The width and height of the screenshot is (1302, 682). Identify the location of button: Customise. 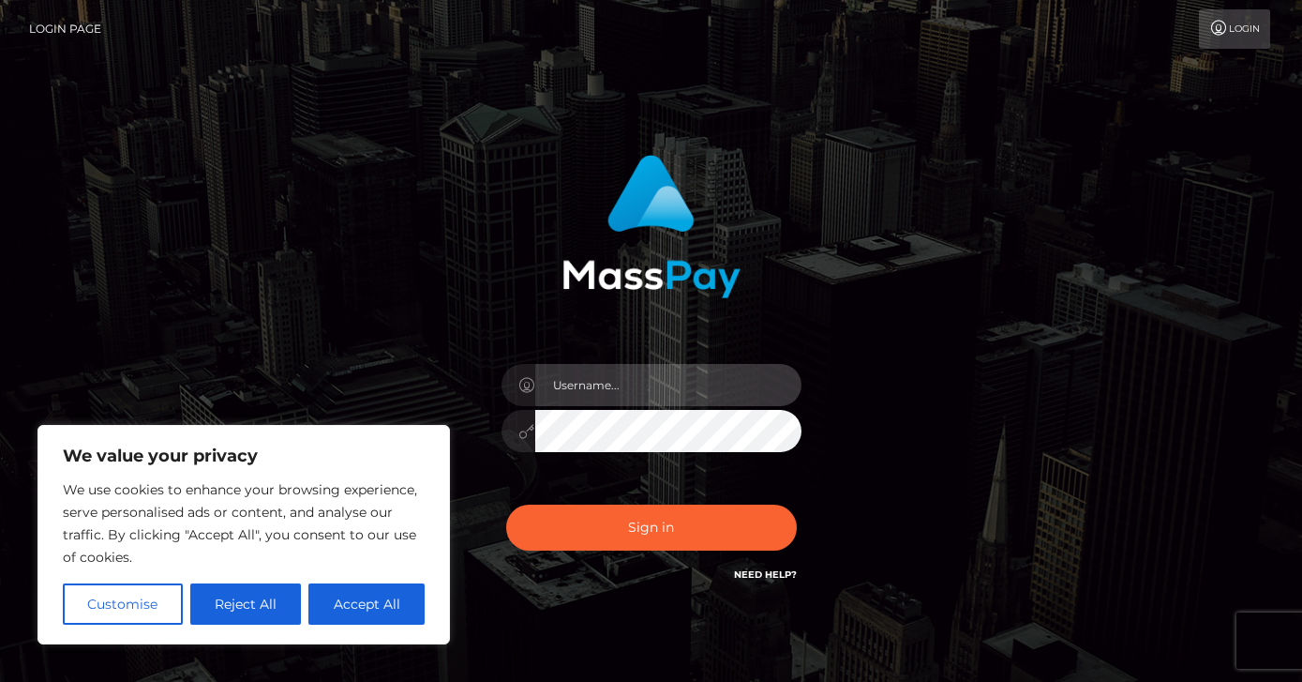
(123, 604).